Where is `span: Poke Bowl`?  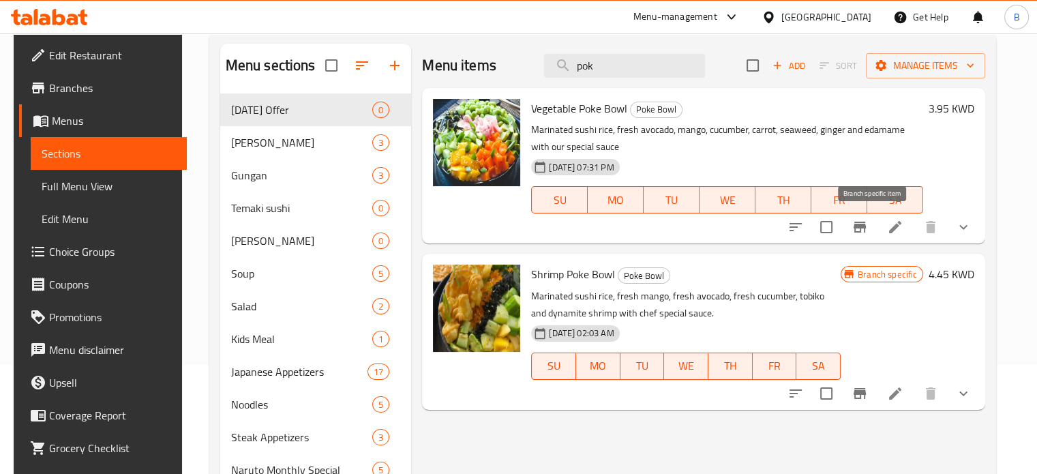 span: Poke Bowl is located at coordinates (643, 275).